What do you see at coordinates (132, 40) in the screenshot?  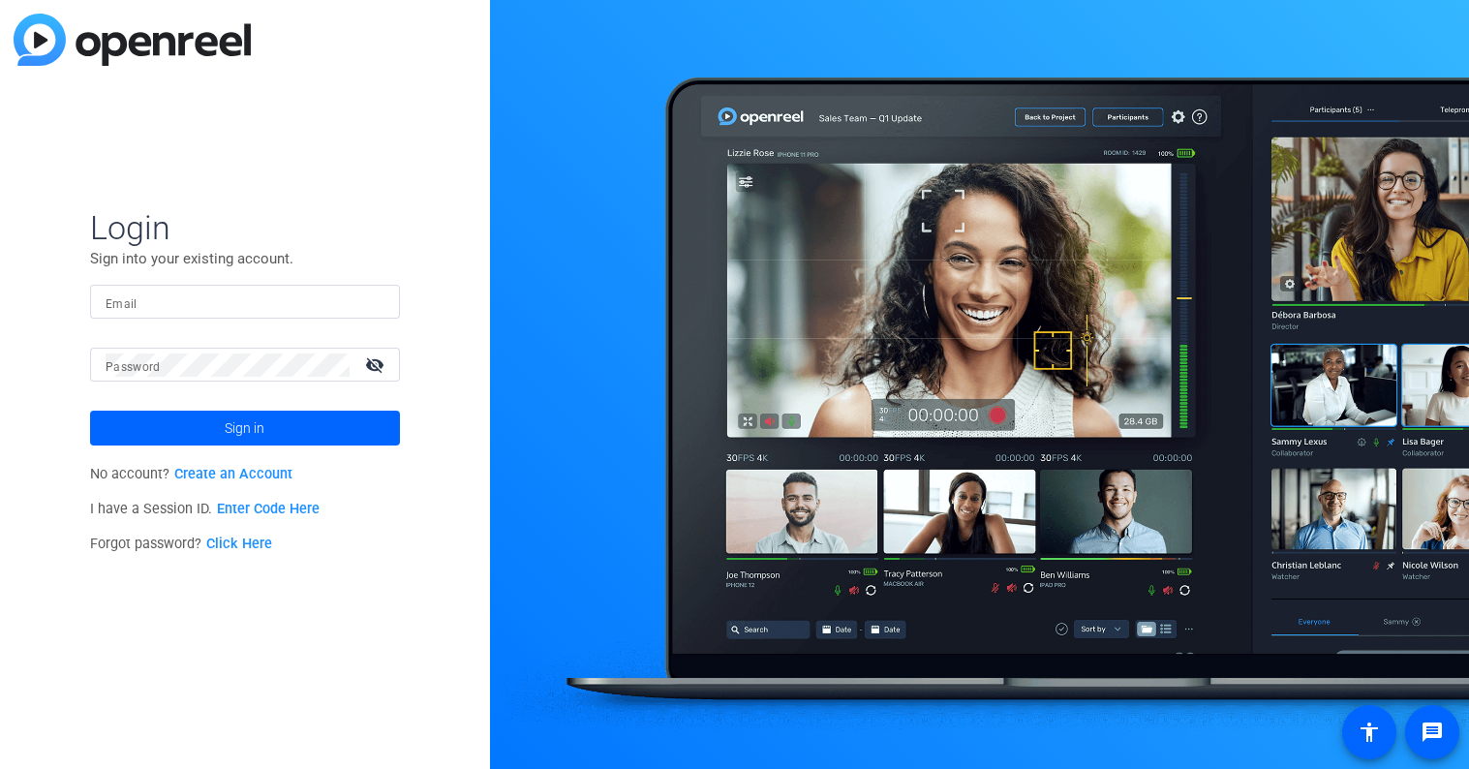 I see `img: blue-gradient.svg` at bounding box center [132, 40].